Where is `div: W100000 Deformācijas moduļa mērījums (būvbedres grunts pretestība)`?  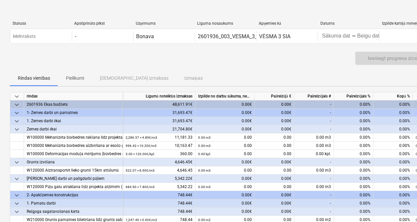
div: W100000 Deformācijas moduļa mērījums (būvbedres grunts pretestība) is located at coordinates (73, 154).